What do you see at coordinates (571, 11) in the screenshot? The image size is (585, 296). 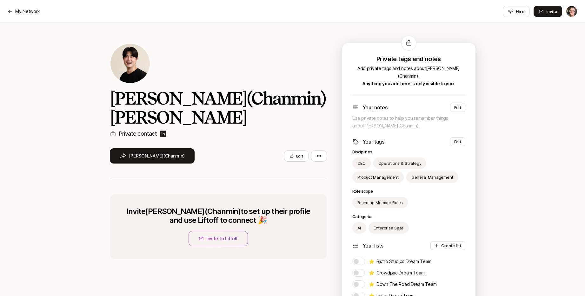 I see `img: Eric Smith` at bounding box center [571, 11].